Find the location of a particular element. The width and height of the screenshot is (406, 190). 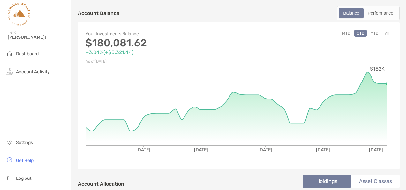

div: segmented control is located at coordinates (368, 13).